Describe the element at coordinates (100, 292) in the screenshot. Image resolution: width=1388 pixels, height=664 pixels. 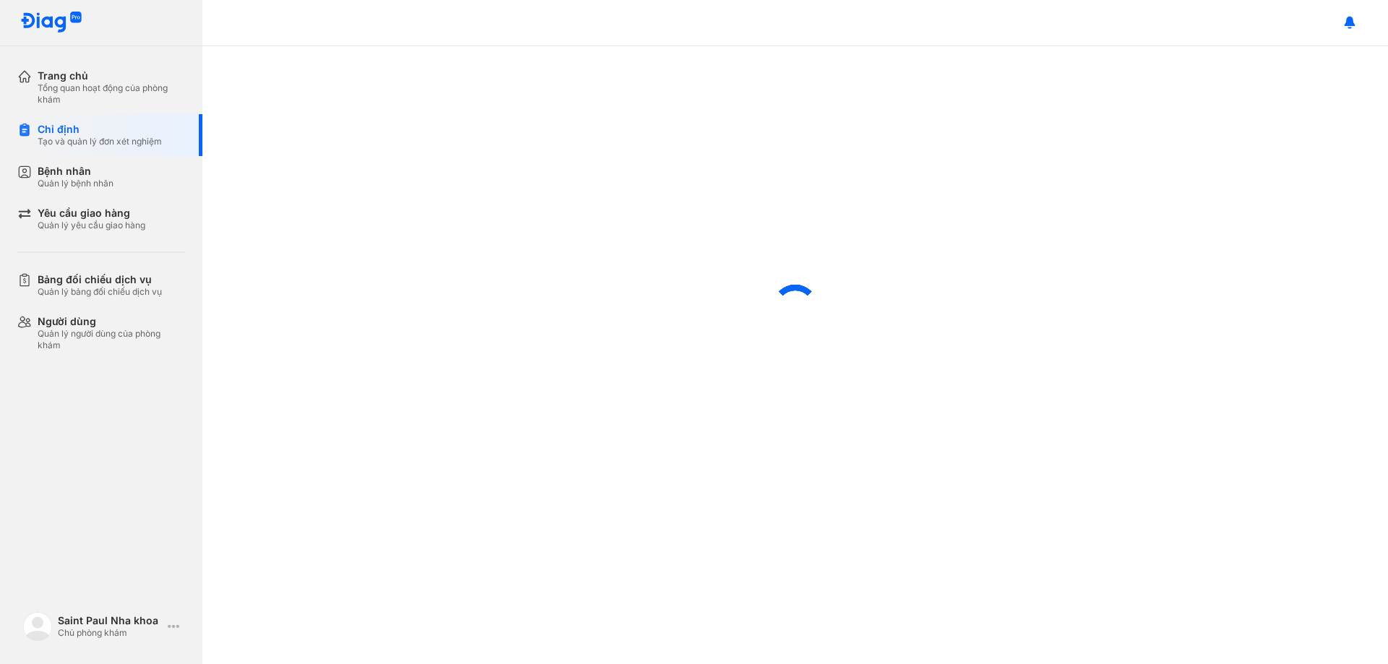
I see `div: Quản lý bảng đối chiếu dịch vụ` at that location.